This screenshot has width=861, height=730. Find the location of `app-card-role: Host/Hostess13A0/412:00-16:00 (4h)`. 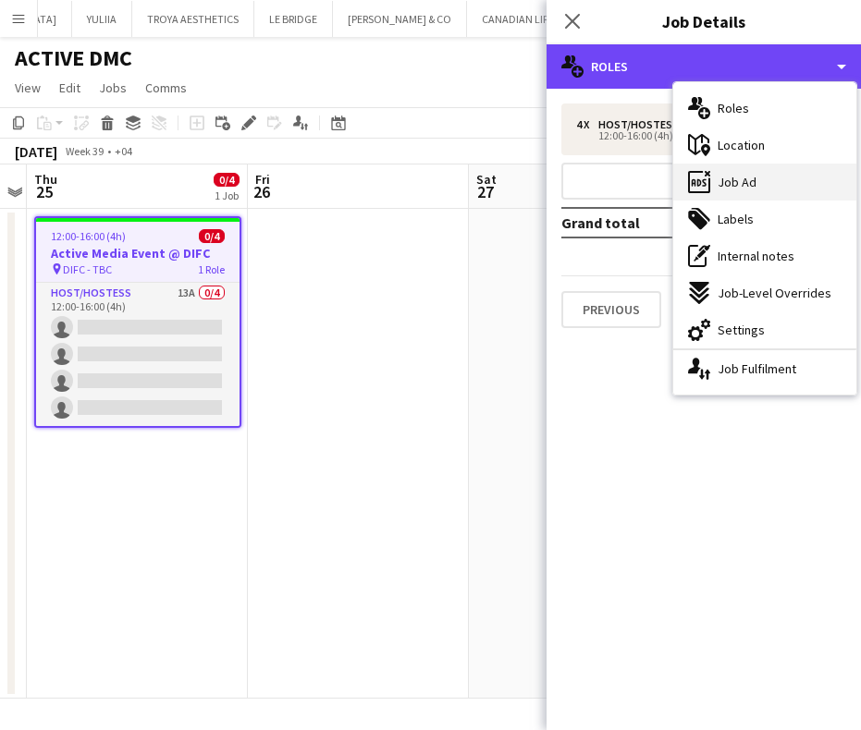

app-card-role: Host/Hostess13A0/412:00-16:00 (4h) is located at coordinates (138, 354).